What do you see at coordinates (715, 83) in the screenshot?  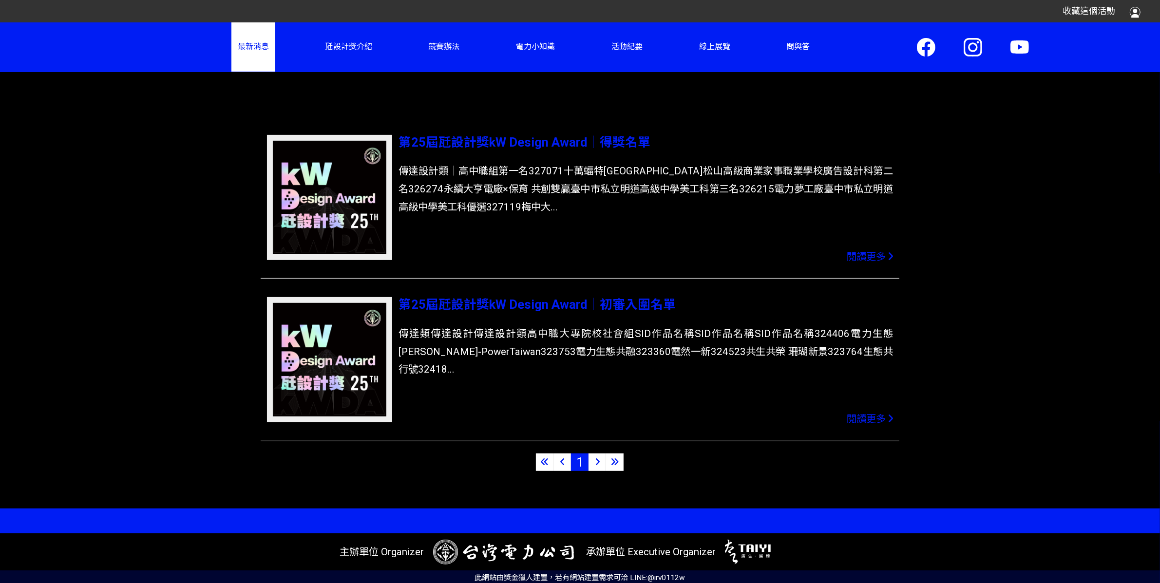 I see `a: 第 23 屆` at bounding box center [715, 83].